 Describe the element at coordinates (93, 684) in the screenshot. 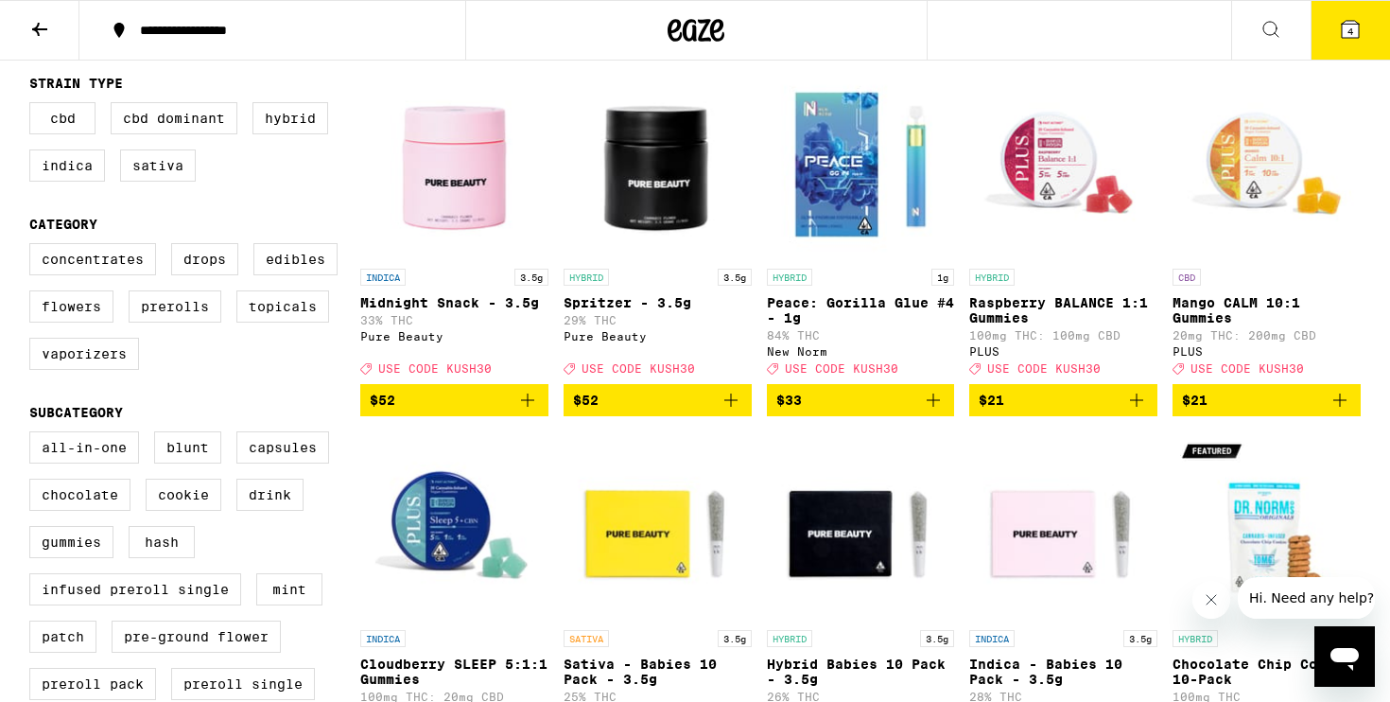

I see `label: Preroll Pack` at that location.